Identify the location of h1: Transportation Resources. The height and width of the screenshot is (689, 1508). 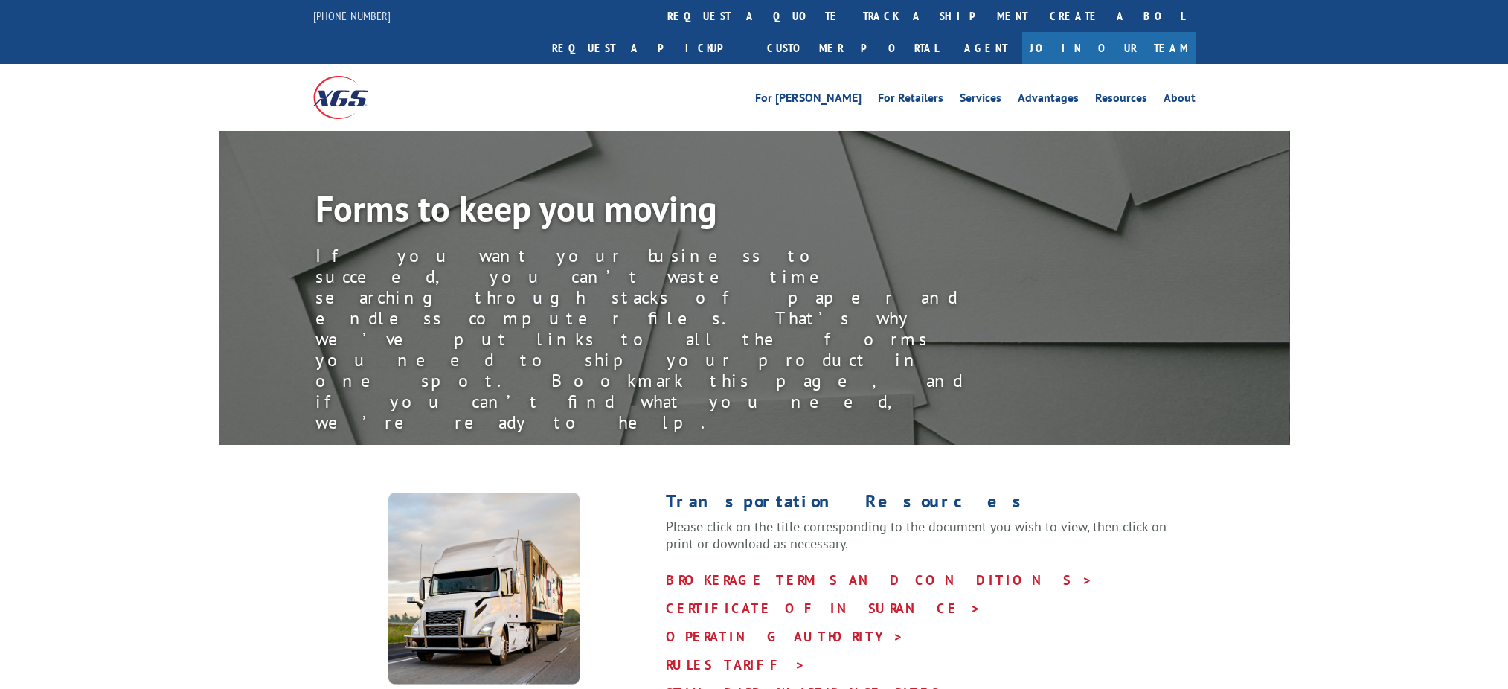
(931, 505).